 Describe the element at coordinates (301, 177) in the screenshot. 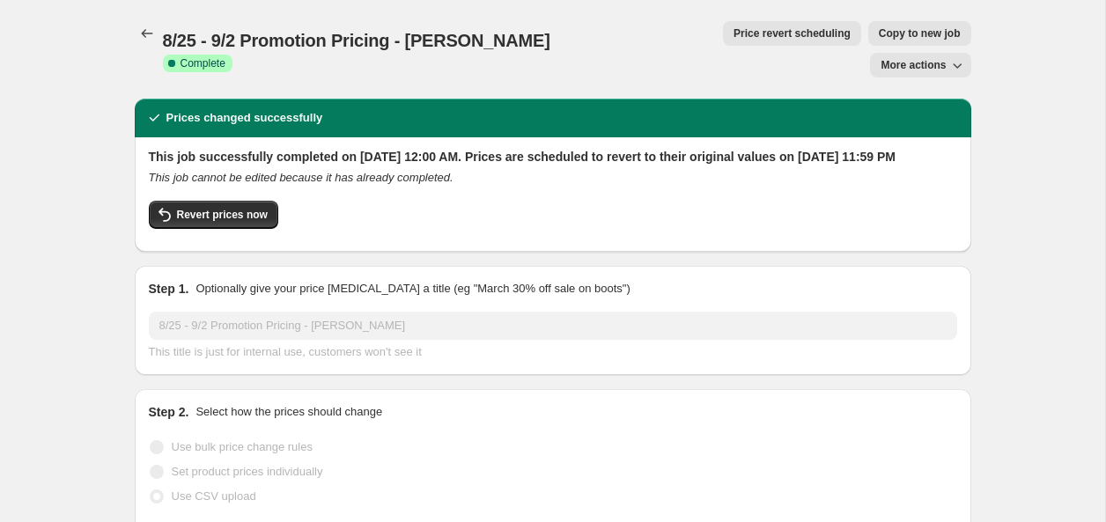

I see `i: This job cannot be edited because it has already completed.` at that location.